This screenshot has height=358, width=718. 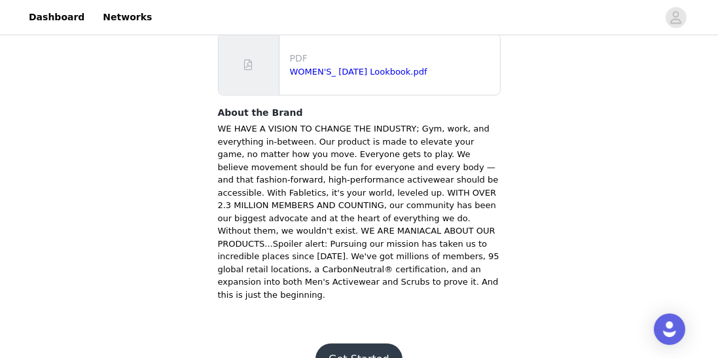 I want to click on h4: About the Brand, so click(x=360, y=113).